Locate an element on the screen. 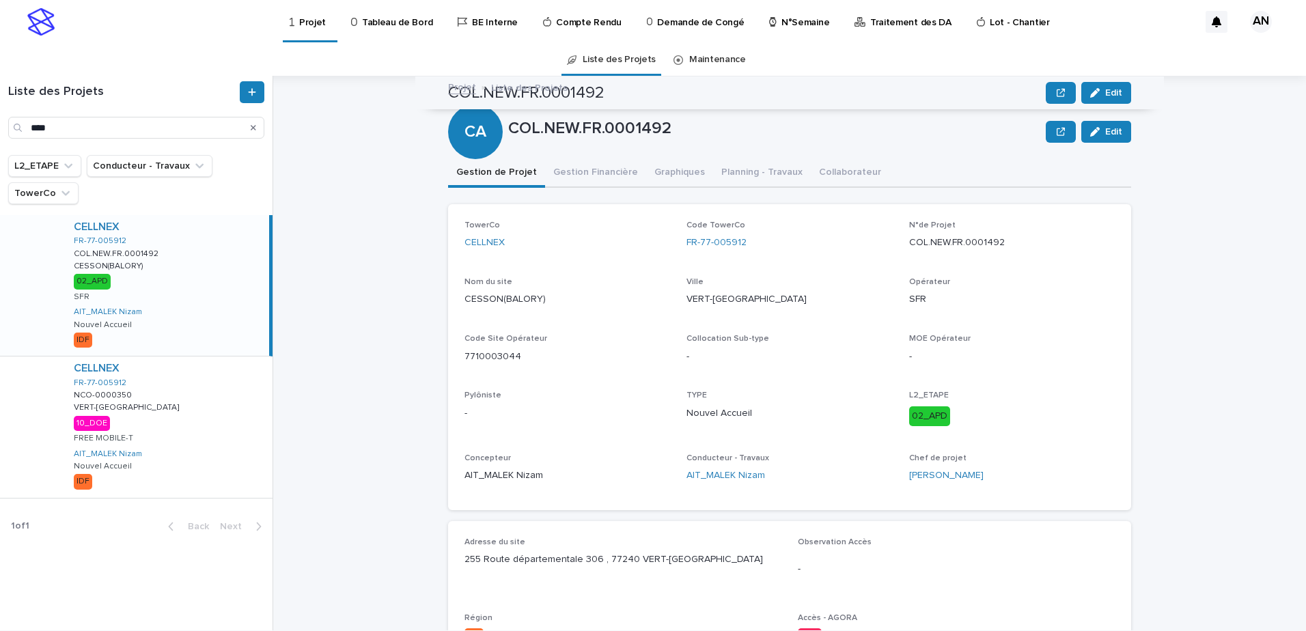 The image size is (1306, 631). span: Région is located at coordinates (478, 618).